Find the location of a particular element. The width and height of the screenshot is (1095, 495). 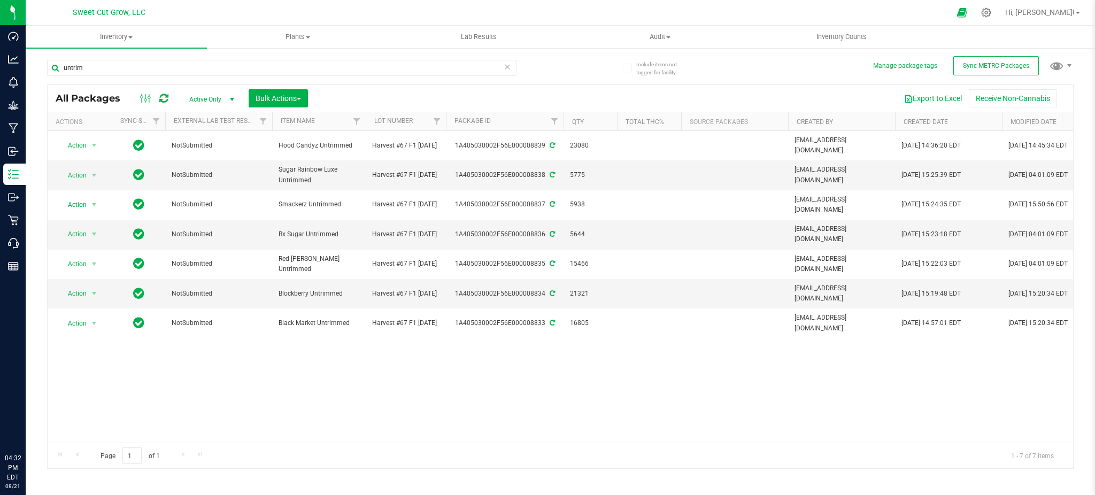

a: Audit is located at coordinates (660, 37).